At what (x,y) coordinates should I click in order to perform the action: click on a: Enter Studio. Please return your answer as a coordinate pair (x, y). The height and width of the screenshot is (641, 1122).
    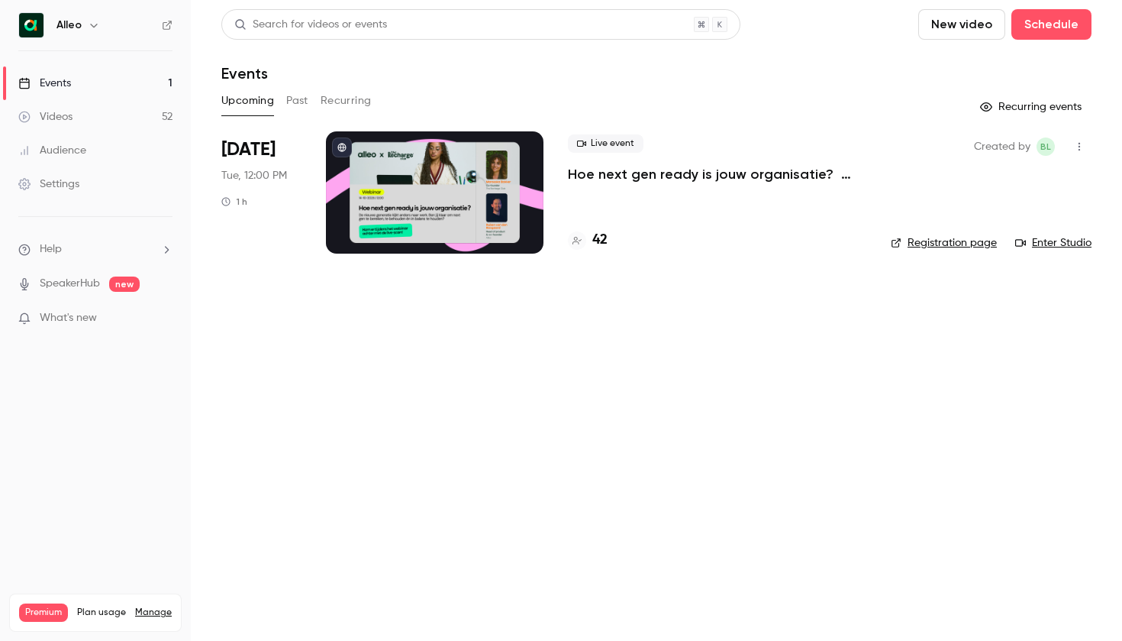
    Looking at the image, I should click on (1054, 243).